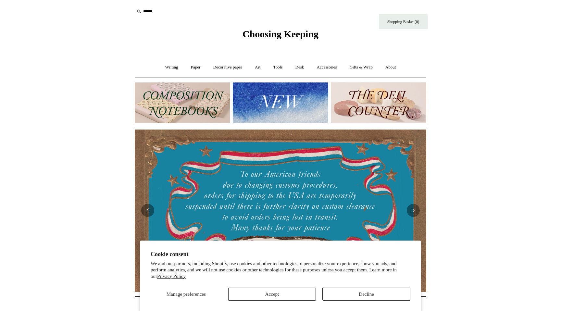 The width and height of the screenshot is (561, 311). Describe the element at coordinates (280, 34) in the screenshot. I see `span: Choosing Keeping` at that location.